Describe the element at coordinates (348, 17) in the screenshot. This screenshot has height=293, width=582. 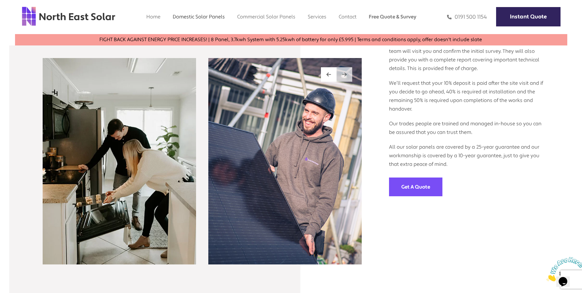
I see `a: Contact` at that location.